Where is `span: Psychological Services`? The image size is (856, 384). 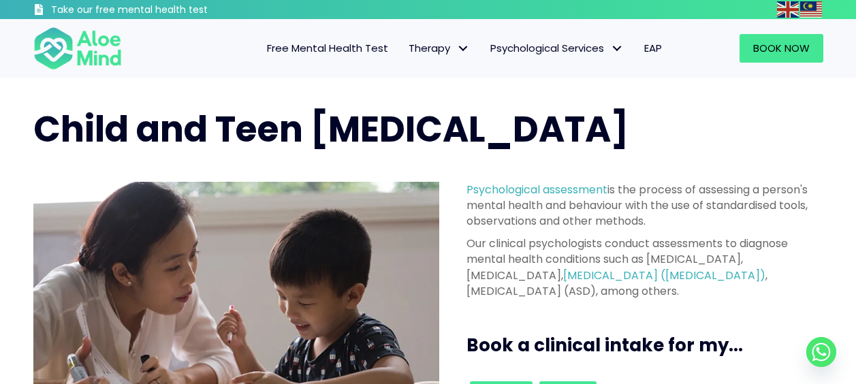
span: Psychological Services is located at coordinates (557, 48).